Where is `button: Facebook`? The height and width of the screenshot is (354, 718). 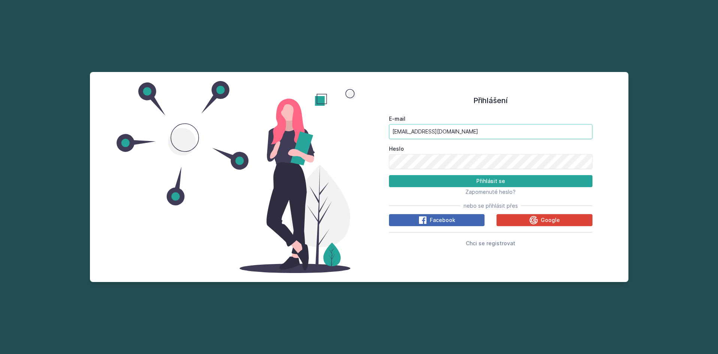 button: Facebook is located at coordinates (437, 220).